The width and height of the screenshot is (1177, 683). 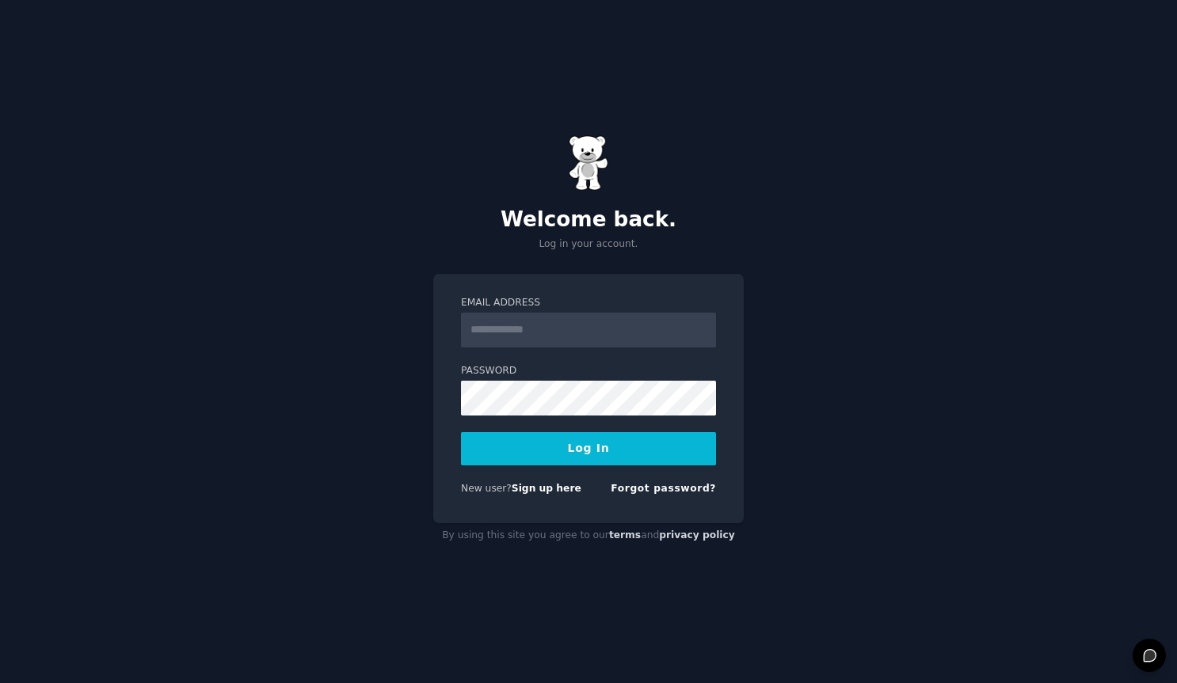 What do you see at coordinates (588, 245) in the screenshot?
I see `p: Log in your account.` at bounding box center [588, 245].